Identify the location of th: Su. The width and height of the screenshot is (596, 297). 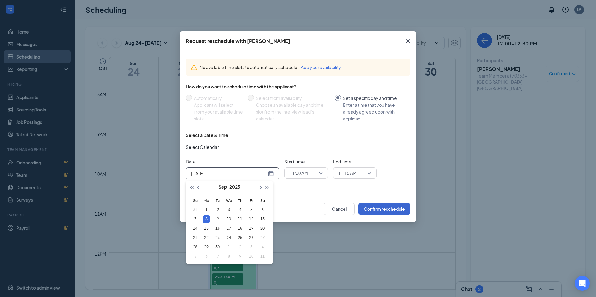
(195, 201).